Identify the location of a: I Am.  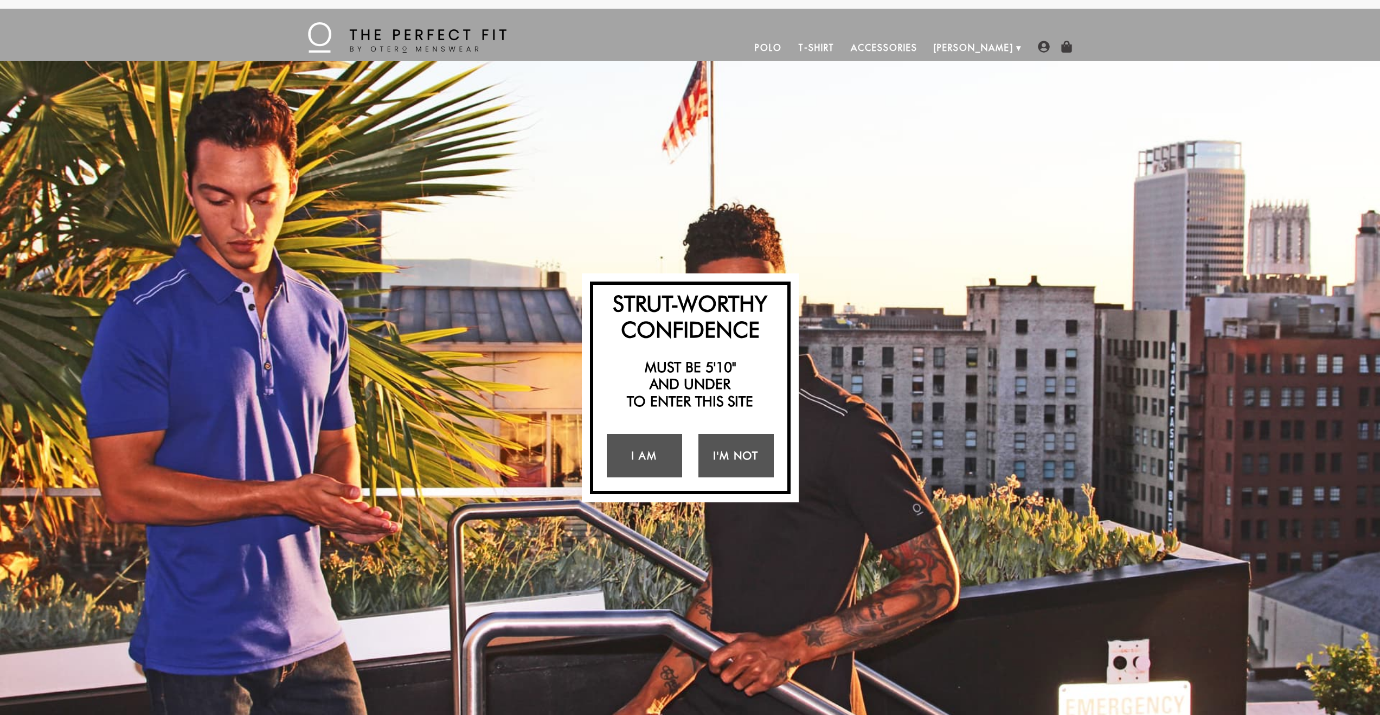
(644, 455).